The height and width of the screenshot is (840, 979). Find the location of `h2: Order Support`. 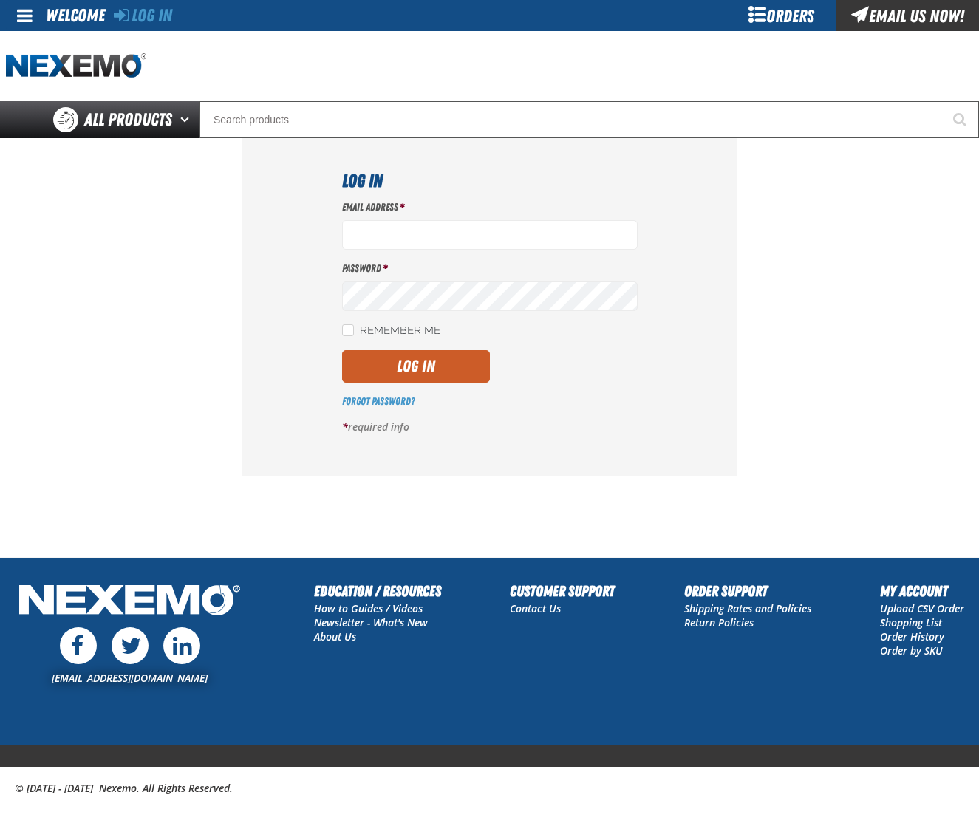

h2: Order Support is located at coordinates (748, 591).